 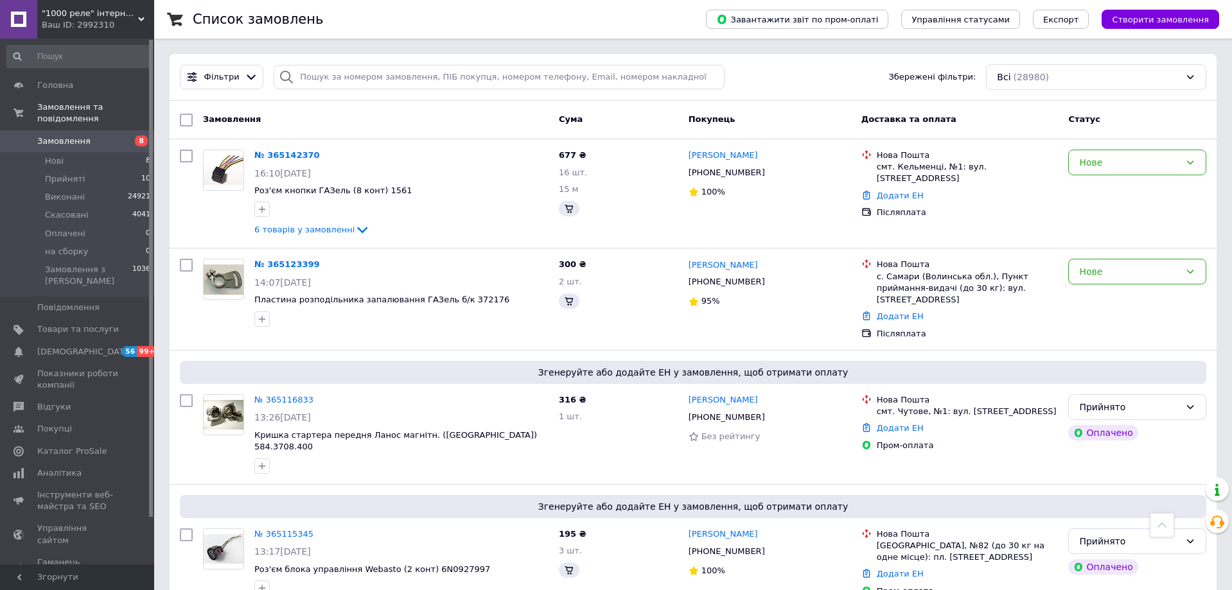 I want to click on input: Пошук за номером замовлення, ПІБ покупця, номером телефону, Email, номером накладної, so click(x=498, y=77).